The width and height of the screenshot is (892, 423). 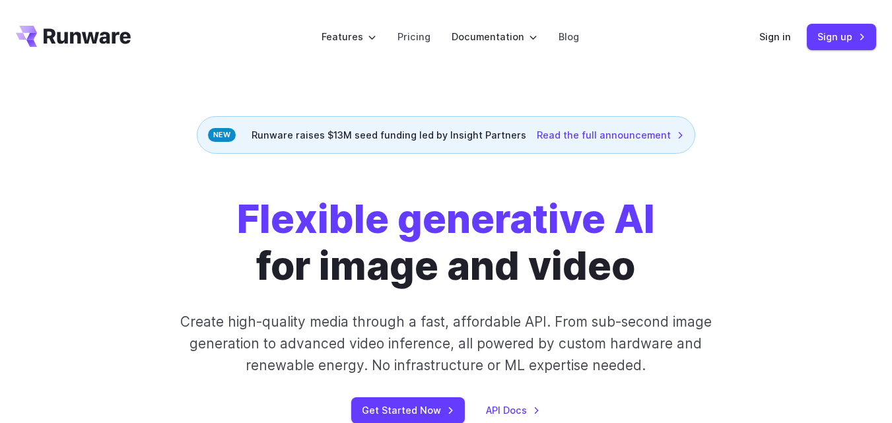 I want to click on a: Pricing, so click(x=414, y=36).